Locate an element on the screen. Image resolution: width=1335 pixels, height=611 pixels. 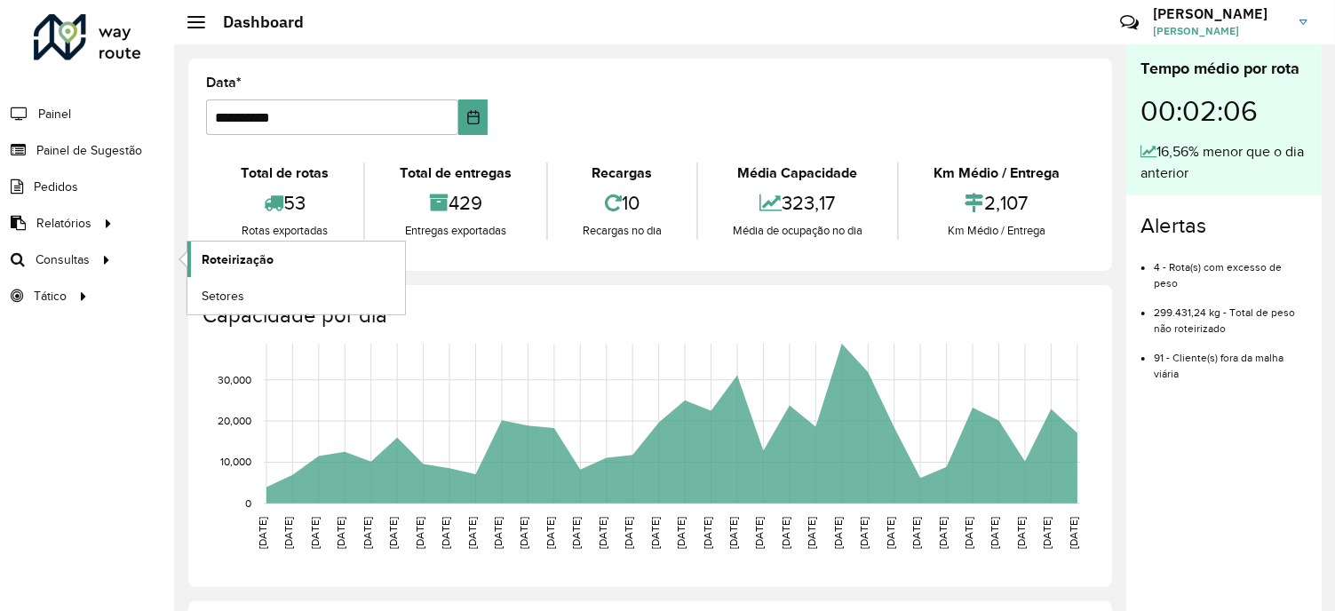
h2: Dashboard is located at coordinates (254, 22).